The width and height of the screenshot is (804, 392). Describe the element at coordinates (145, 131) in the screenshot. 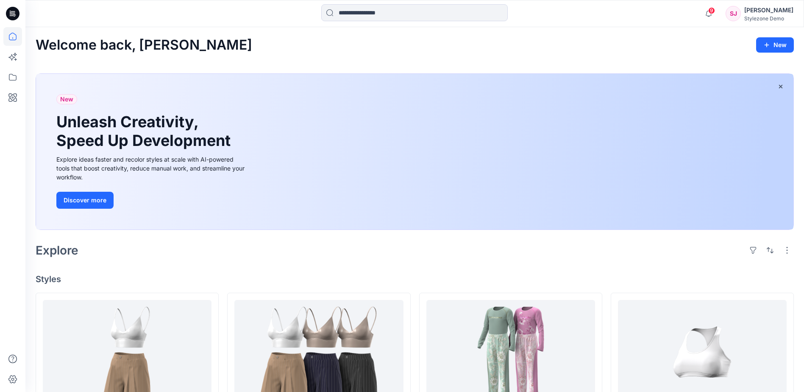

I see `h1: Unleash Creativity, Speed Up Development` at that location.